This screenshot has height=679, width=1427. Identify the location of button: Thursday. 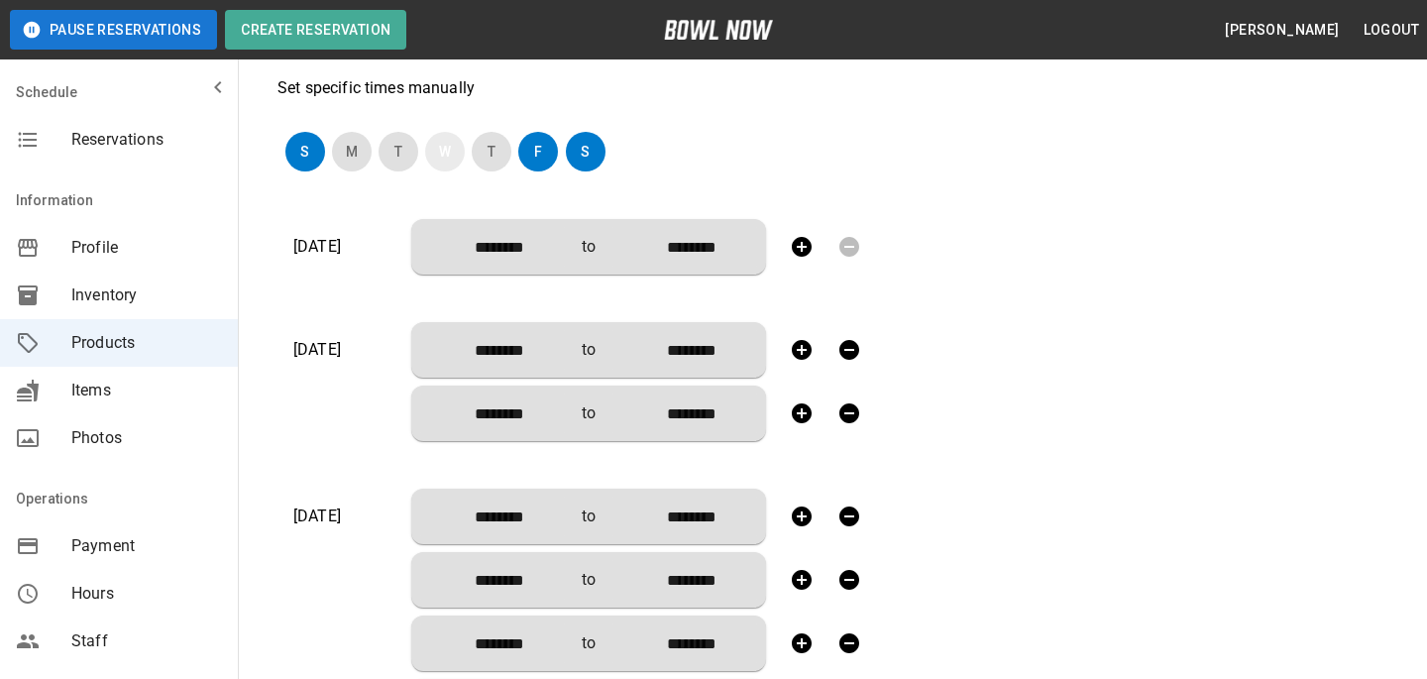
(491, 152).